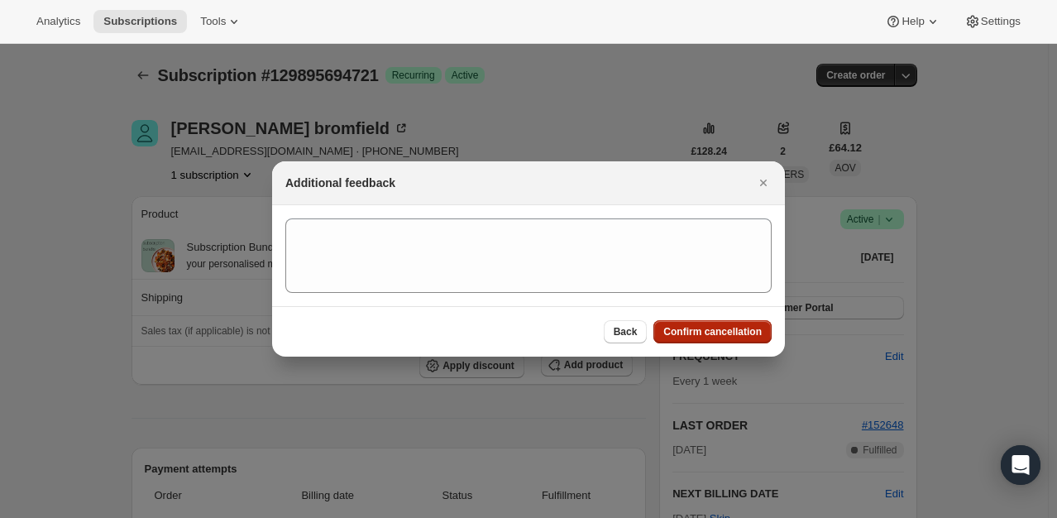 The height and width of the screenshot is (518, 1057). I want to click on button: Analytics, so click(58, 22).